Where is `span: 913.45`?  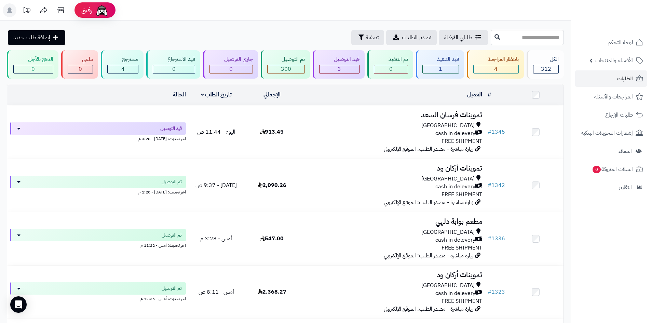 span: 913.45 is located at coordinates (272, 132).